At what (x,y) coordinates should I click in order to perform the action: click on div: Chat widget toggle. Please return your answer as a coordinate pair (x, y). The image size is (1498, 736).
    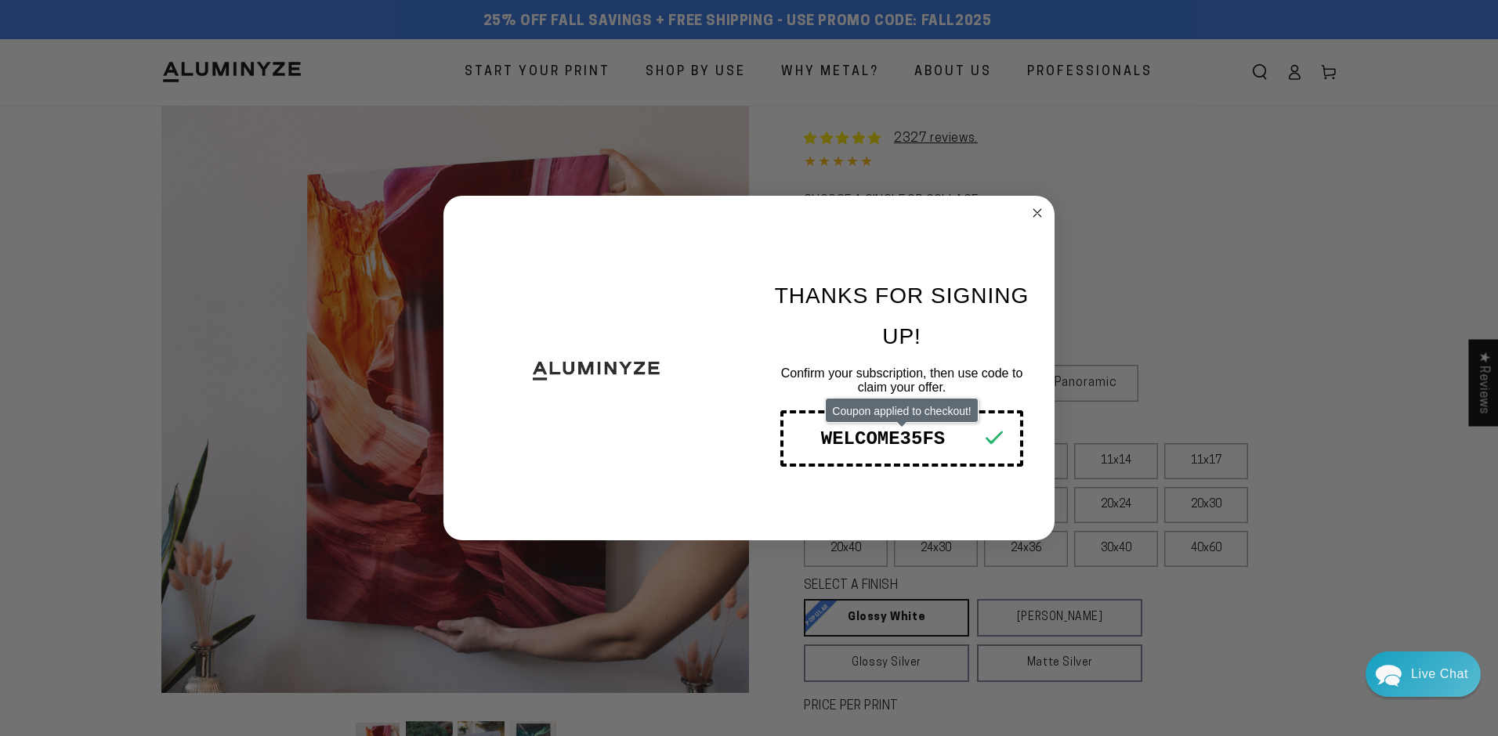
    Looking at the image, I should click on (1422, 674).